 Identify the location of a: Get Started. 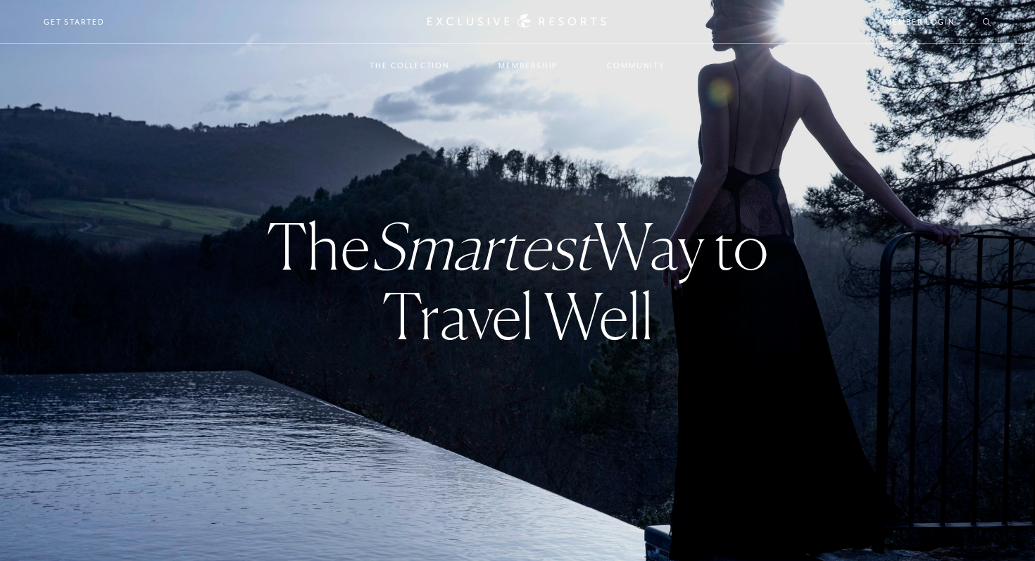
(74, 22).